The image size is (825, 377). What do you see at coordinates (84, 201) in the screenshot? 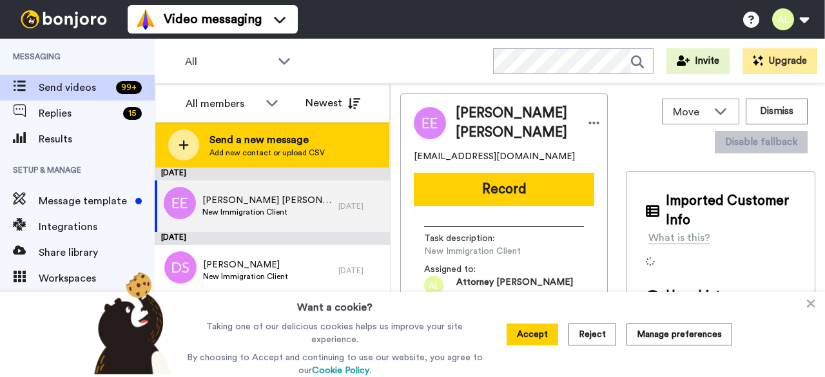
I see `span: Message template` at bounding box center [84, 201].